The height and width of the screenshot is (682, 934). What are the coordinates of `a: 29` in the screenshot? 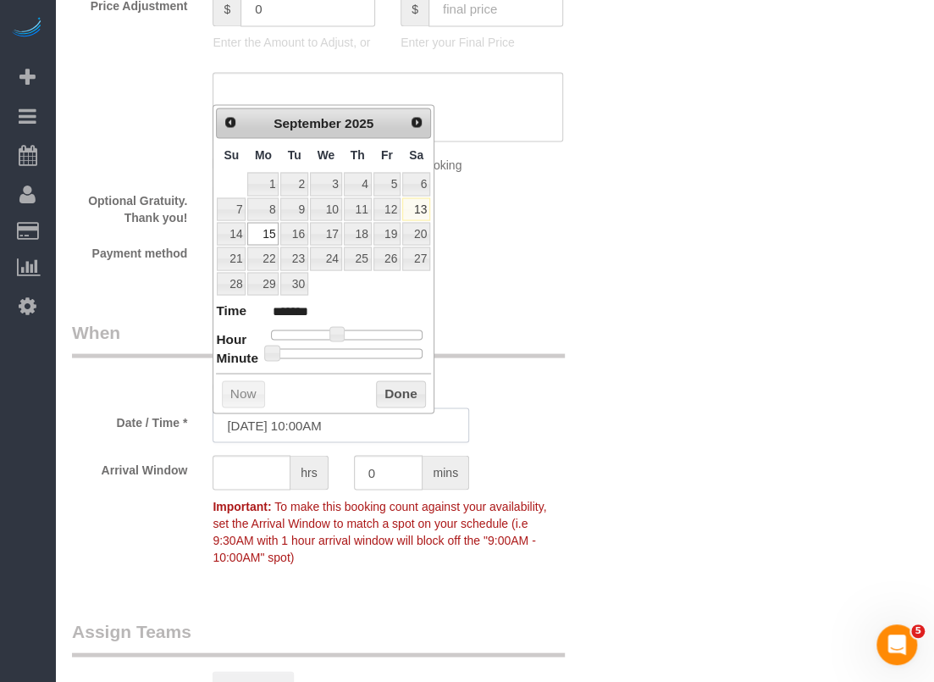 It's located at (263, 283).